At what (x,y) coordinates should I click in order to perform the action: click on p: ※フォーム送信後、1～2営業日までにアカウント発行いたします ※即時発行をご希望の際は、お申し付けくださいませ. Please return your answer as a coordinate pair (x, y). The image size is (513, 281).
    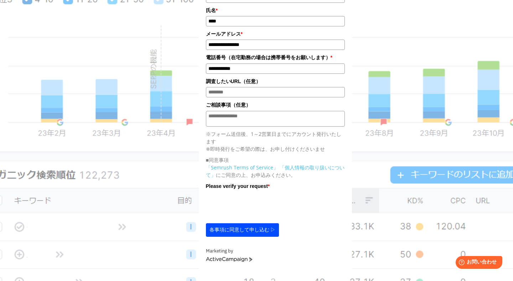
    Looking at the image, I should click on (275, 141).